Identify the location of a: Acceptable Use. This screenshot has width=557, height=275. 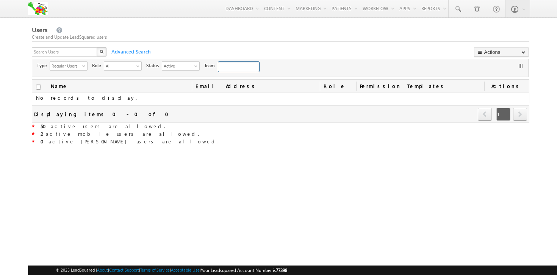
(185, 269).